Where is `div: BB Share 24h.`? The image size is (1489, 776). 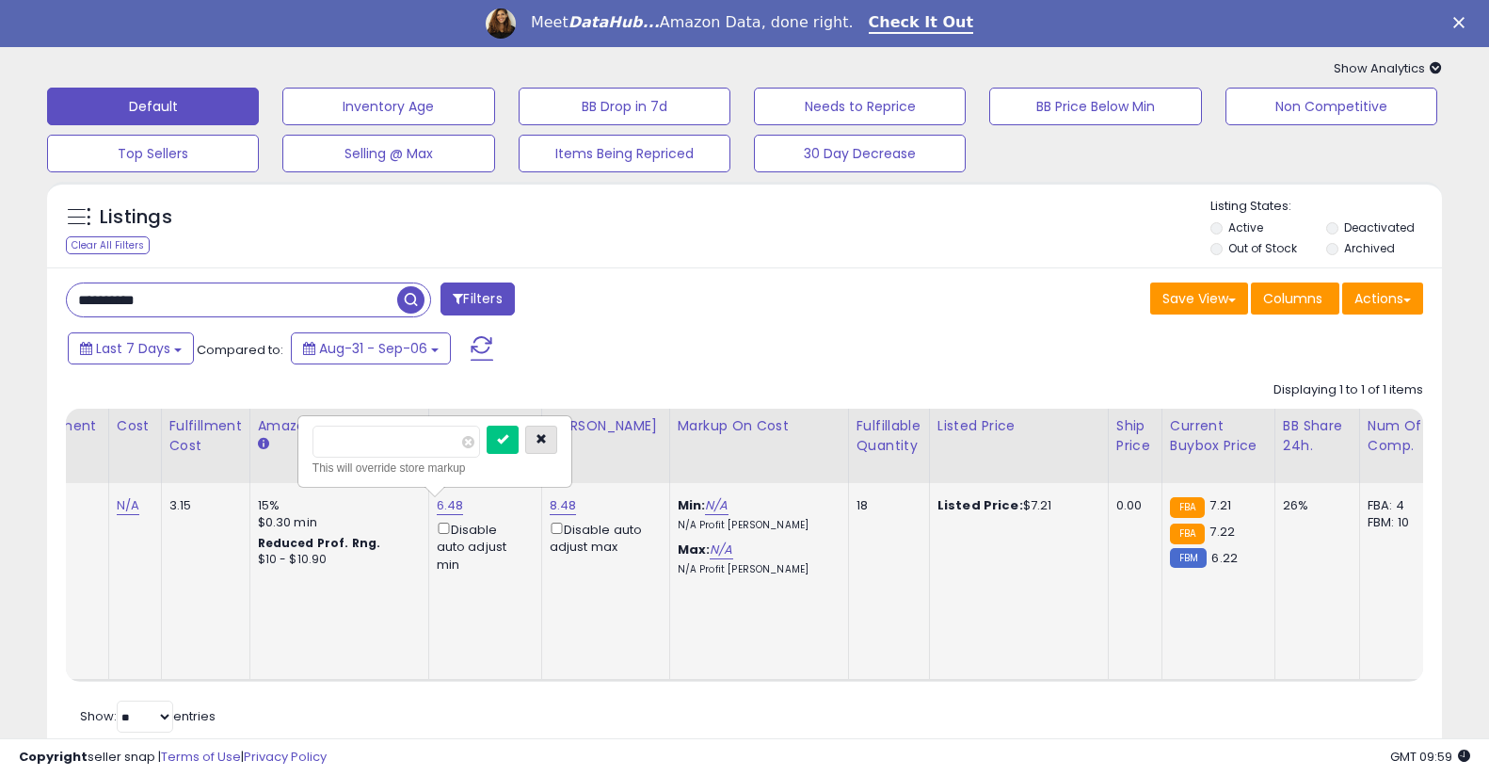
div: BB Share 24h. is located at coordinates (1317, 436).